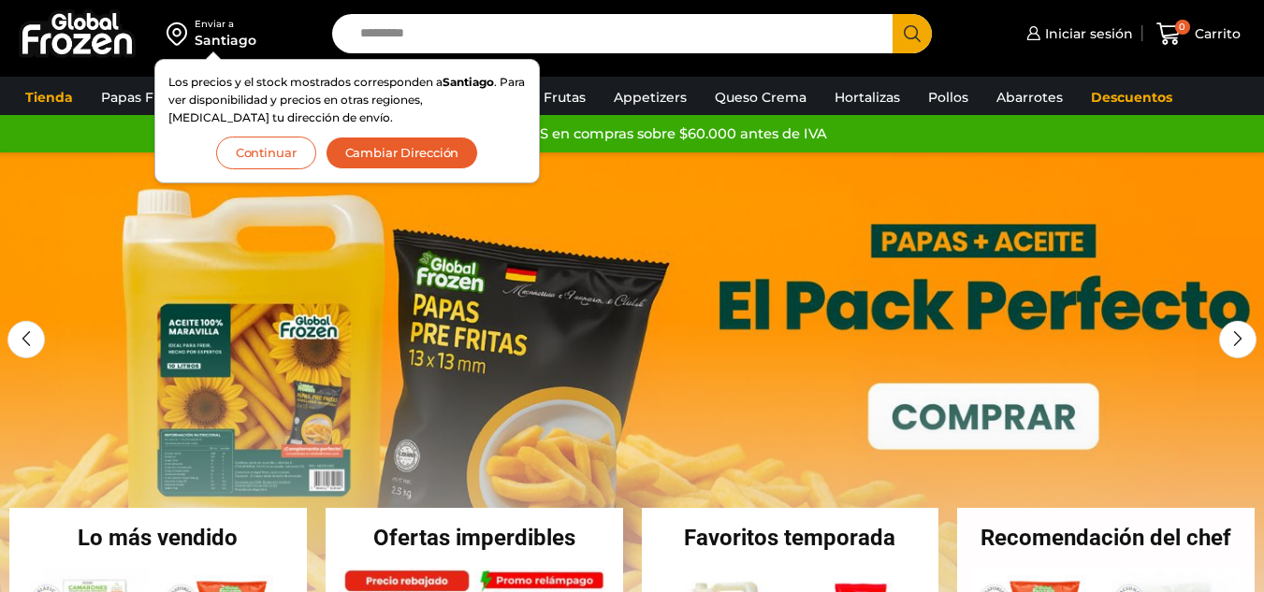 Image resolution: width=1264 pixels, height=592 pixels. Describe the element at coordinates (948, 97) in the screenshot. I see `a: Pollos` at that location.